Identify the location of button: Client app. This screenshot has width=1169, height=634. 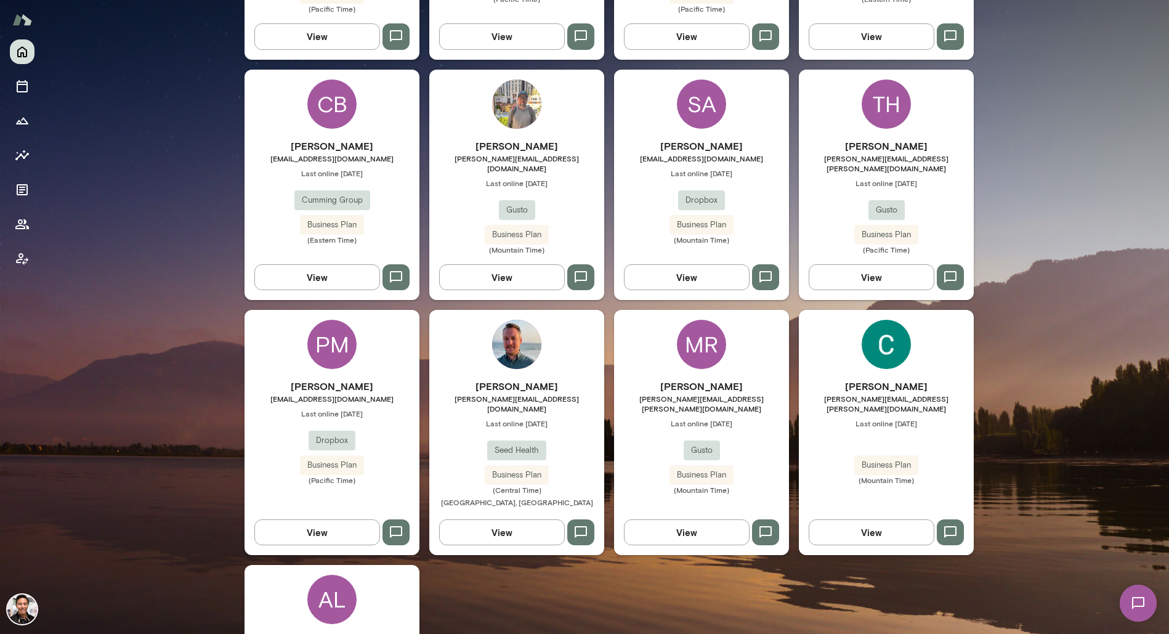
(22, 259).